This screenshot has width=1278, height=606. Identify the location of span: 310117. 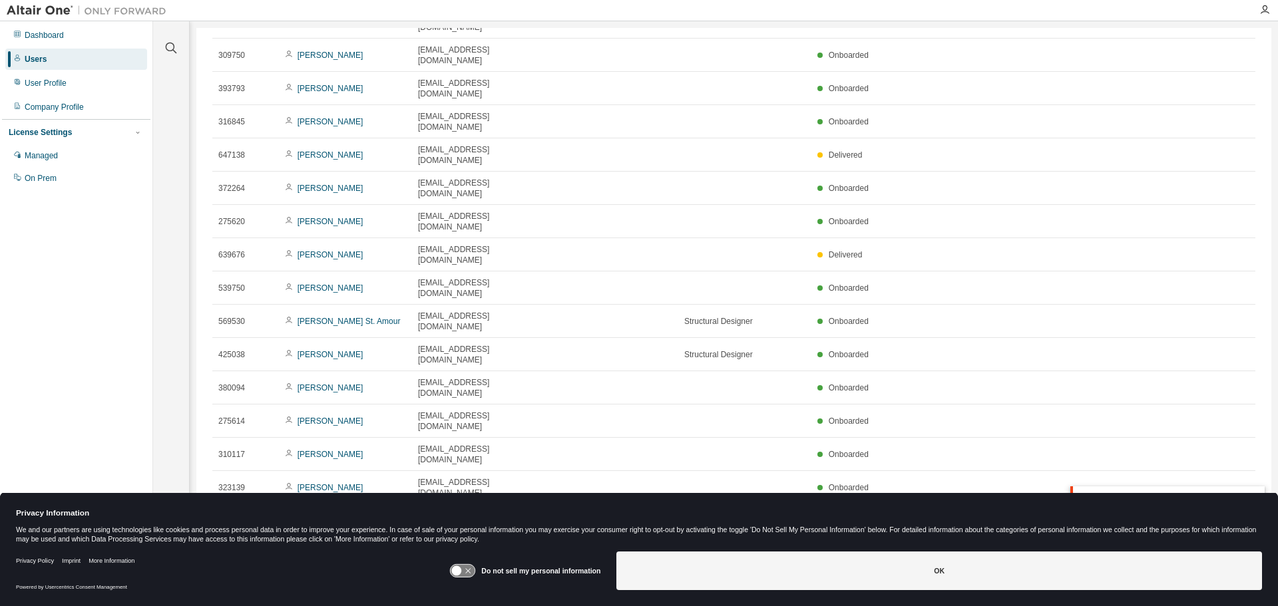
(232, 454).